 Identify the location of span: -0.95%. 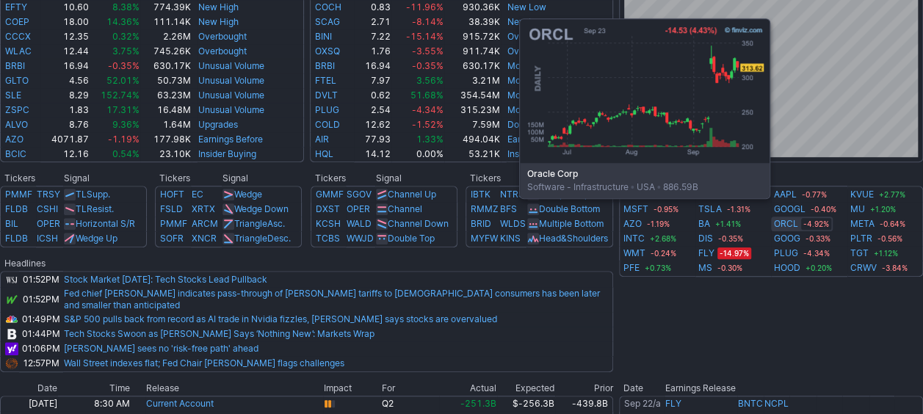
(666, 209).